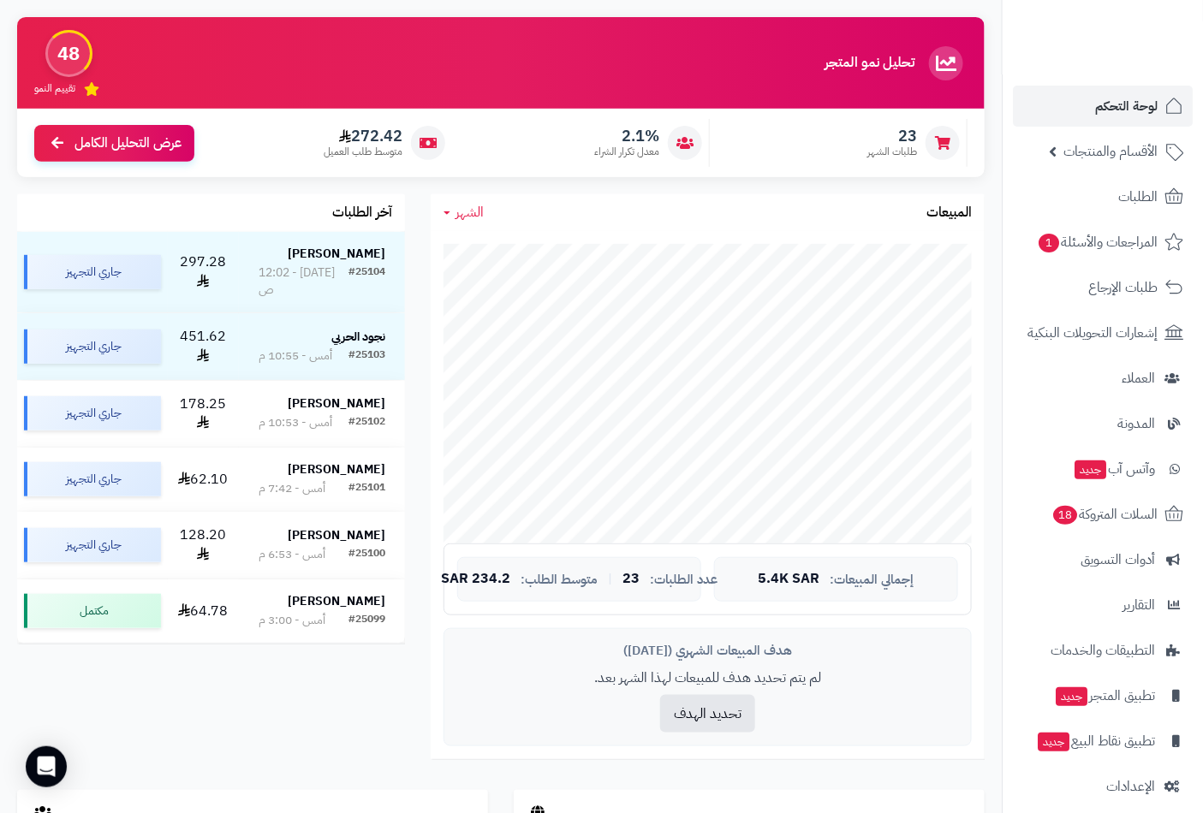 This screenshot has height=813, width=1203. What do you see at coordinates (1095, 741) in the screenshot?
I see `span: تطبيق نقاط البيع` at bounding box center [1095, 741].